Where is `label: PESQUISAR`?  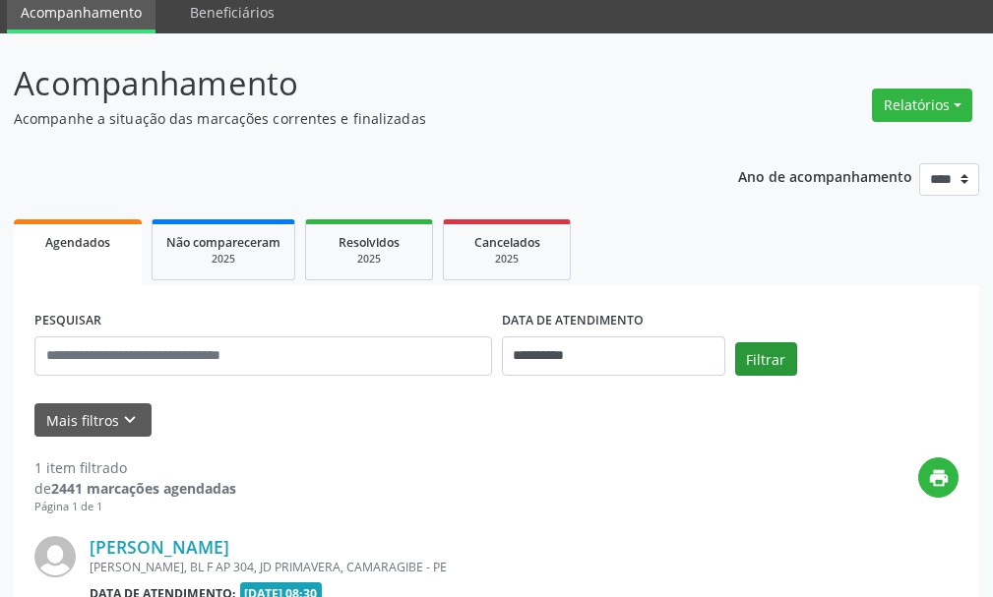
label: PESQUISAR is located at coordinates (68, 321).